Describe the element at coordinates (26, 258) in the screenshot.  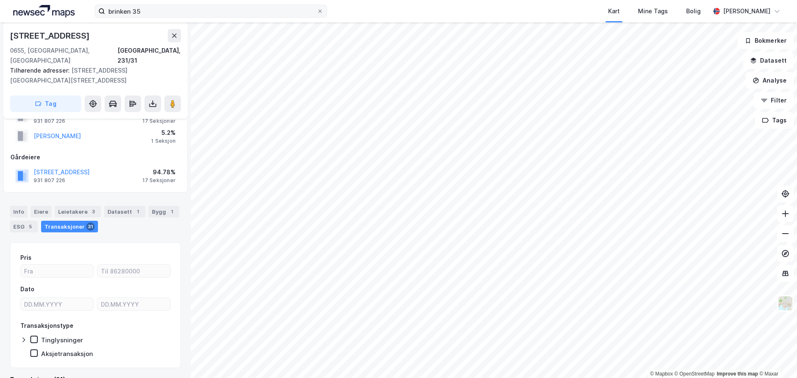
I see `div: Pris` at that location.